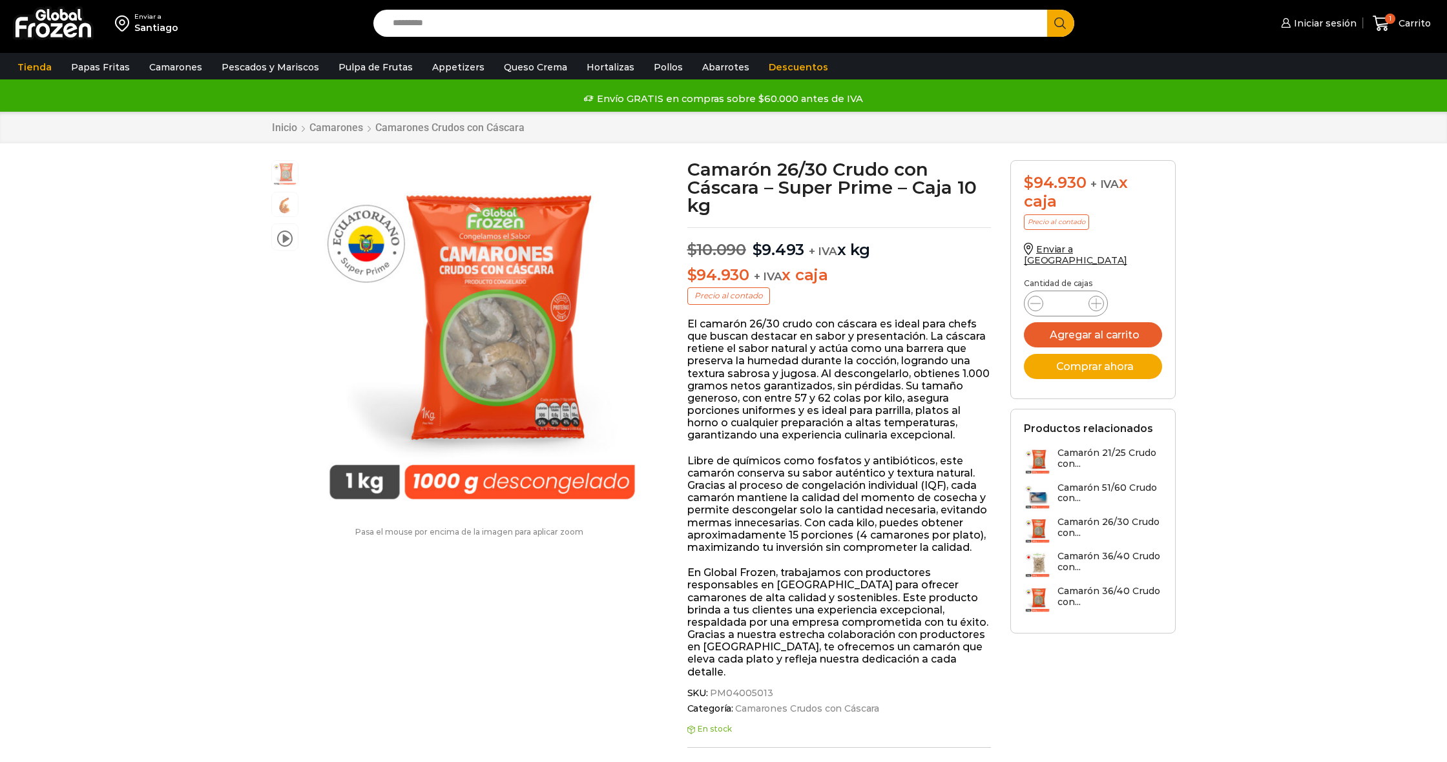  I want to click on h3: Camarón 21/25 Crudo con..., so click(1110, 459).